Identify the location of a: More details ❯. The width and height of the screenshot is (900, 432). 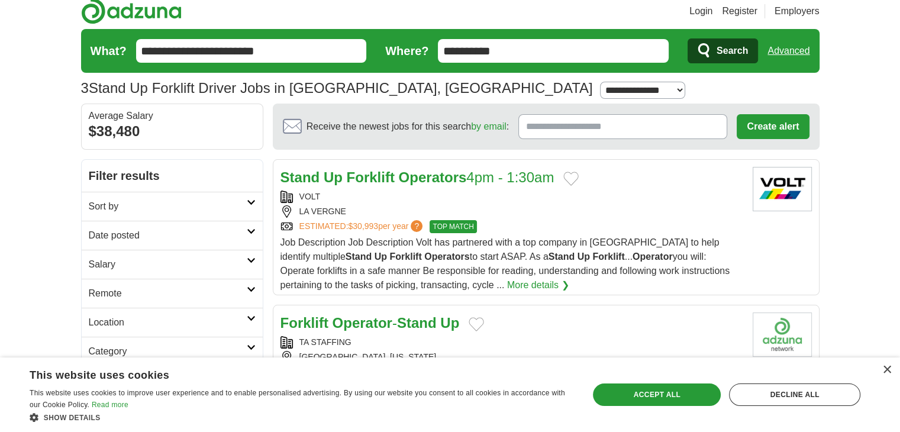
(538, 285).